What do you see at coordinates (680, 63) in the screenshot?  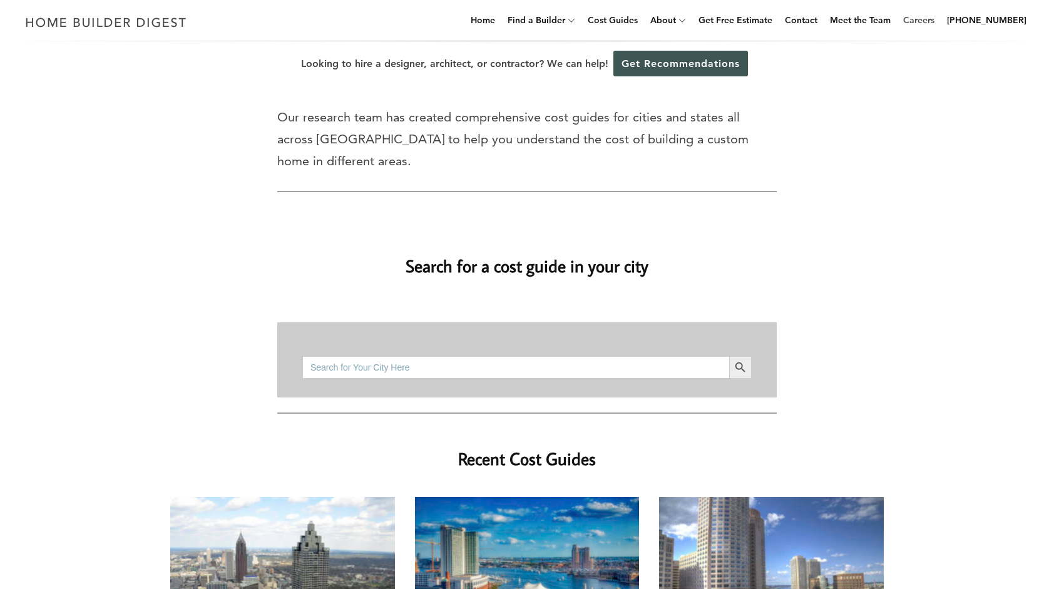 I see `a: Get Recommendations` at bounding box center [680, 63].